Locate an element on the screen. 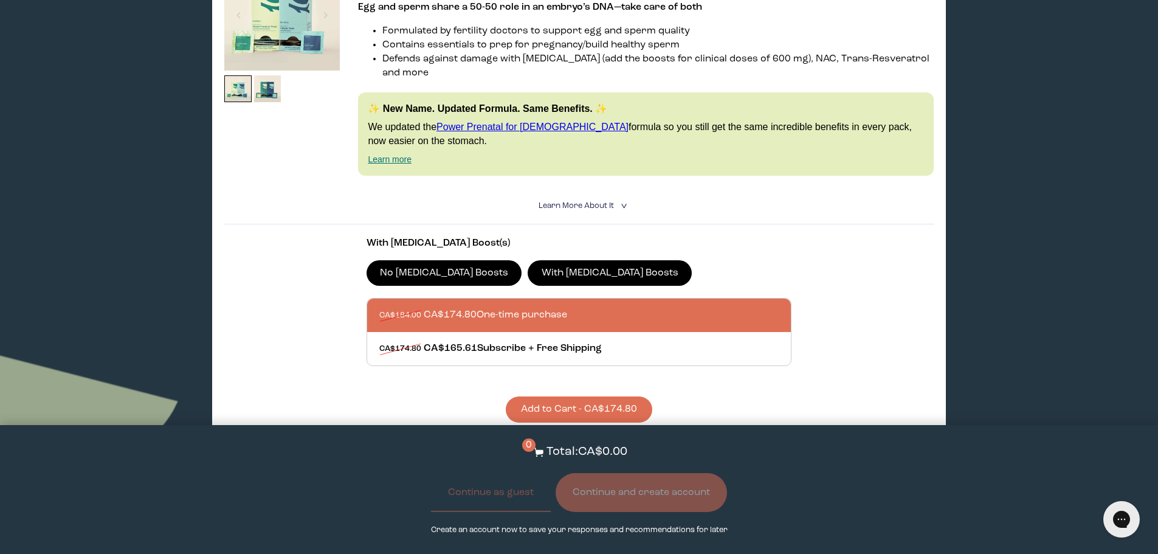  li: Contains essentials to prep for pregnancy/build healthy sperm is located at coordinates (658, 45).